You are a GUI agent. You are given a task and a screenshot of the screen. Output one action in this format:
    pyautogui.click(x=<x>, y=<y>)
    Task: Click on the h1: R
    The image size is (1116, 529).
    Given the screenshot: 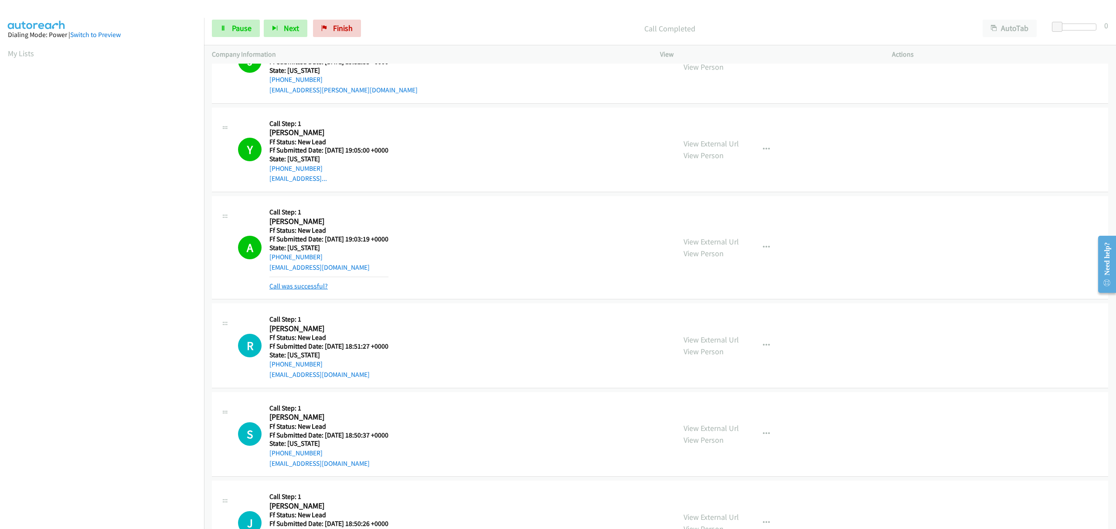 What is the action you would take?
    pyautogui.click(x=250, y=346)
    